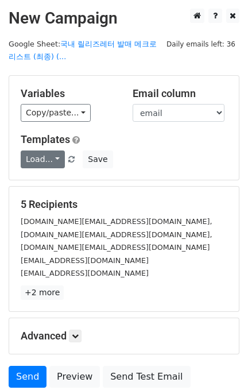 The width and height of the screenshot is (248, 390). Describe the element at coordinates (180, 94) in the screenshot. I see `h5: Email column` at that location.